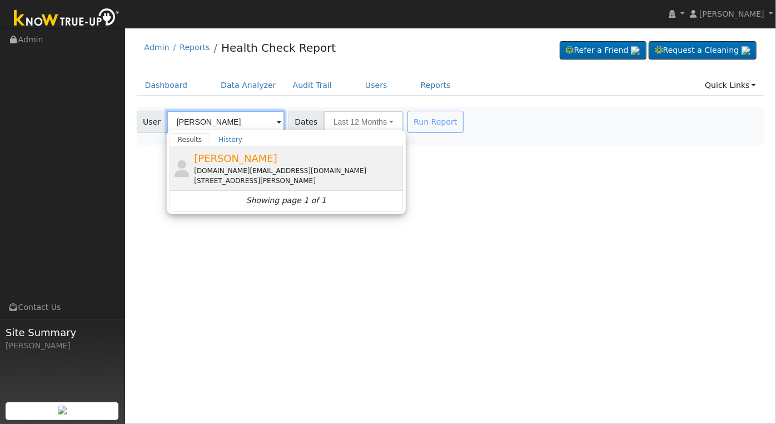  What do you see at coordinates (376, 85) in the screenshot?
I see `a: Users` at bounding box center [376, 85].